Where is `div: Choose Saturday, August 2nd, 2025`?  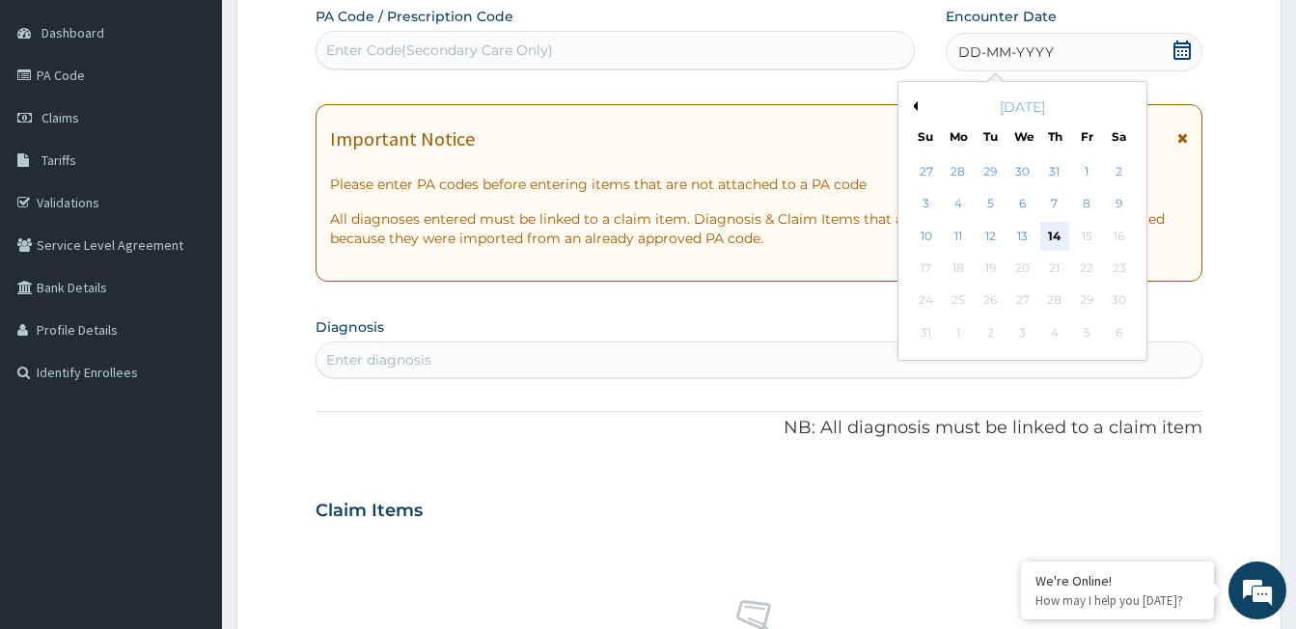 div: Choose Saturday, August 2nd, 2025 is located at coordinates (1118, 172).